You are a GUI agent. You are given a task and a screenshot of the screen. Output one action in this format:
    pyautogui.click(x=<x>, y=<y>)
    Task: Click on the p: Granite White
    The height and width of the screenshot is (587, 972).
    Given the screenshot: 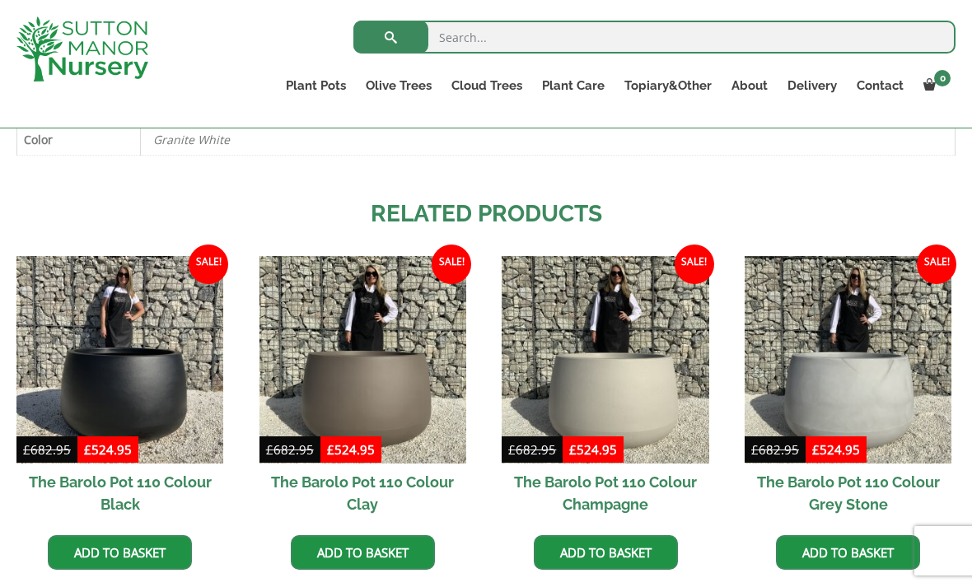 What is the action you would take?
    pyautogui.click(x=548, y=139)
    